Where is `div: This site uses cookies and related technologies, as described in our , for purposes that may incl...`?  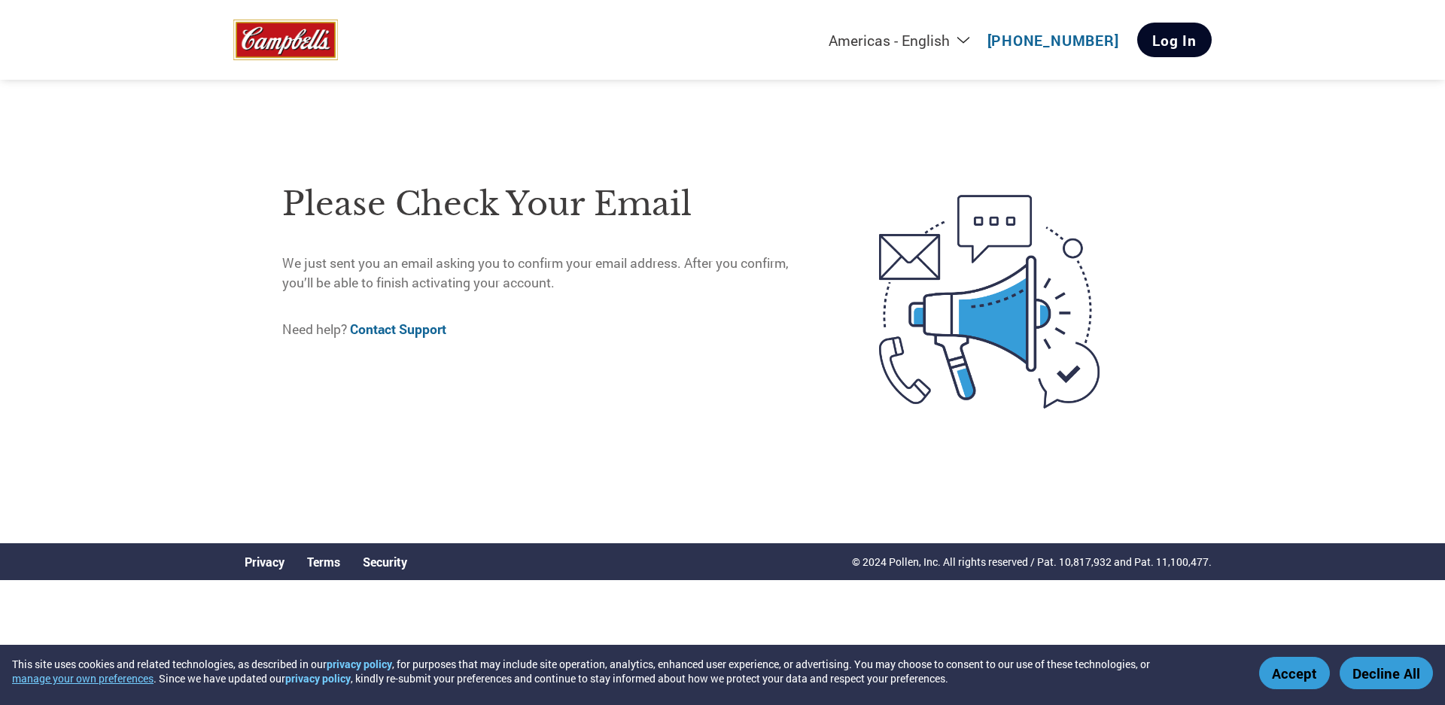 div: This site uses cookies and related technologies, as described in our , for purposes that may incl... is located at coordinates (625, 671).